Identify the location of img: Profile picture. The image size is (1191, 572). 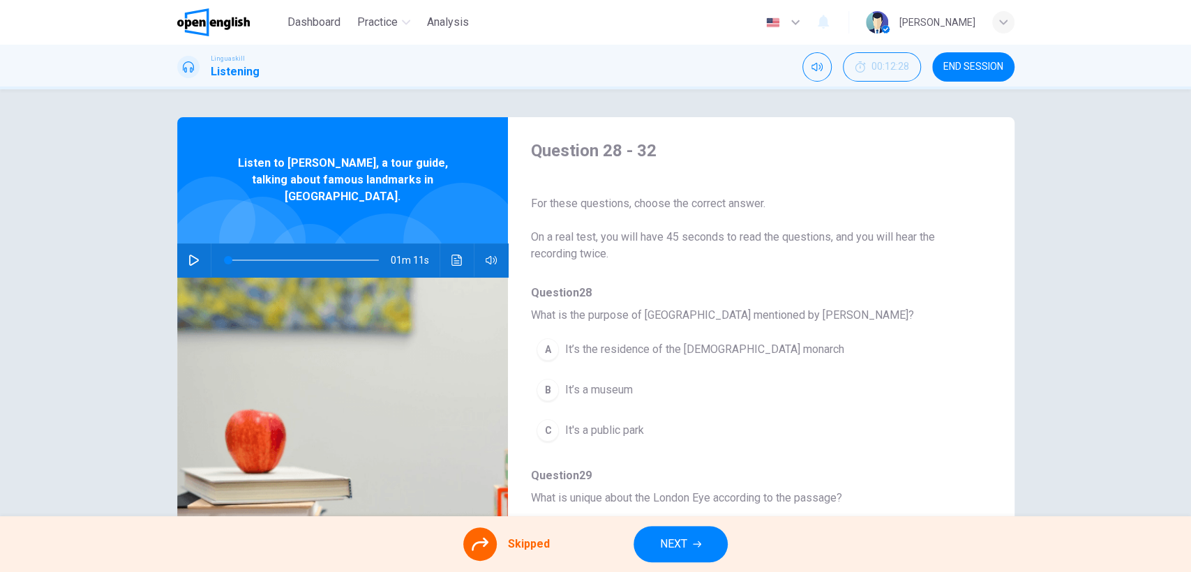
(877, 22).